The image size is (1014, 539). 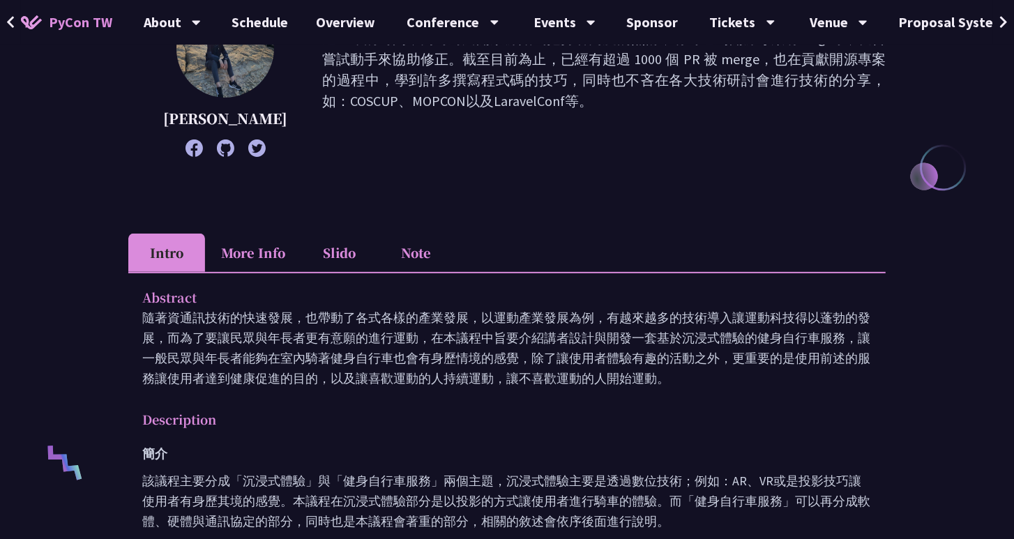 What do you see at coordinates (493, 419) in the screenshot?
I see `p: Description` at bounding box center [493, 419].